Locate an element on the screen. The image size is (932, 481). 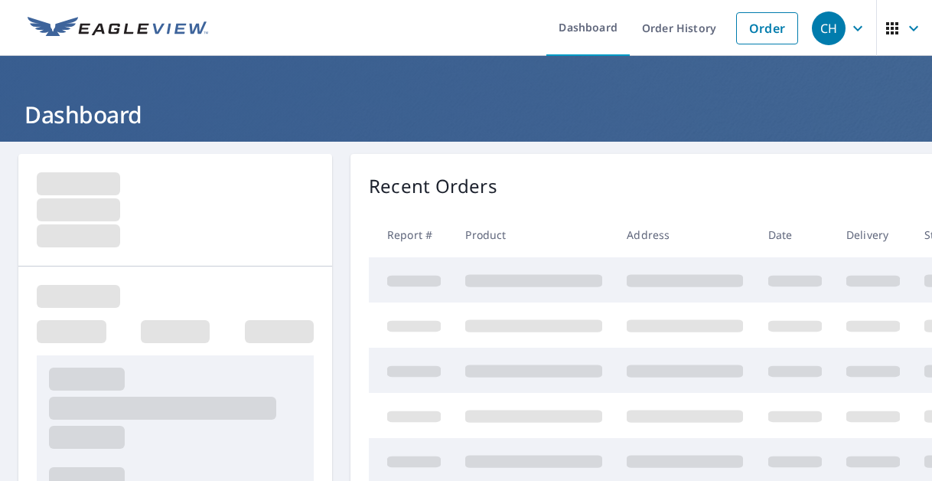
th: Delivery is located at coordinates (873, 234).